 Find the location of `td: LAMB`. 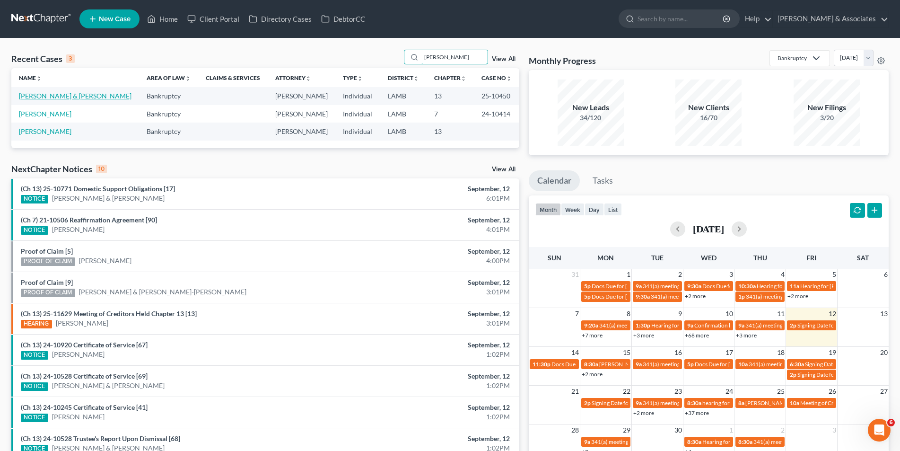

td: LAMB is located at coordinates (404, 131).